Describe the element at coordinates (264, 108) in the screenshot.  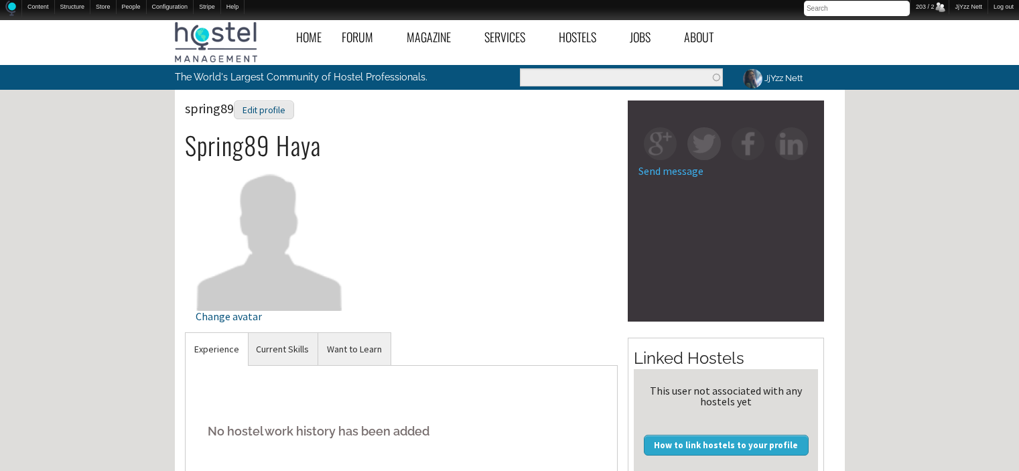
I see `a: Edit profile` at that location.